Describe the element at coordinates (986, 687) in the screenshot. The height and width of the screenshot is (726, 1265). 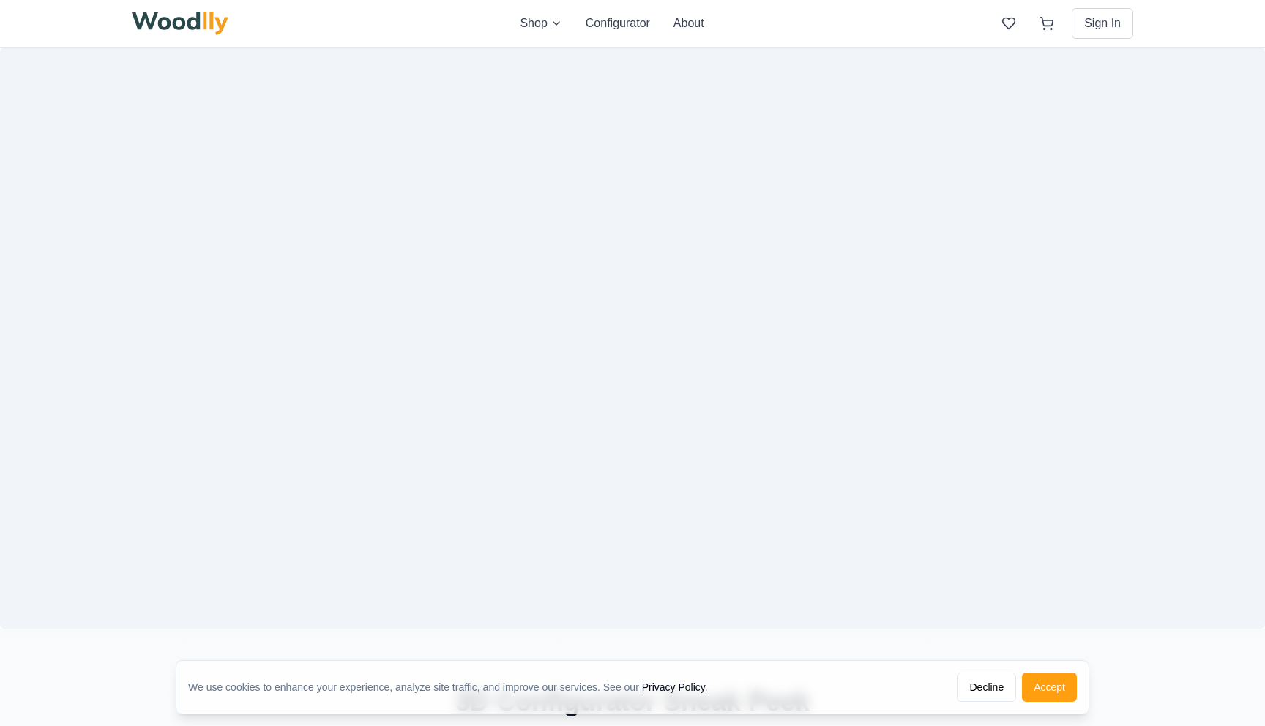
I see `button: Decline` at that location.